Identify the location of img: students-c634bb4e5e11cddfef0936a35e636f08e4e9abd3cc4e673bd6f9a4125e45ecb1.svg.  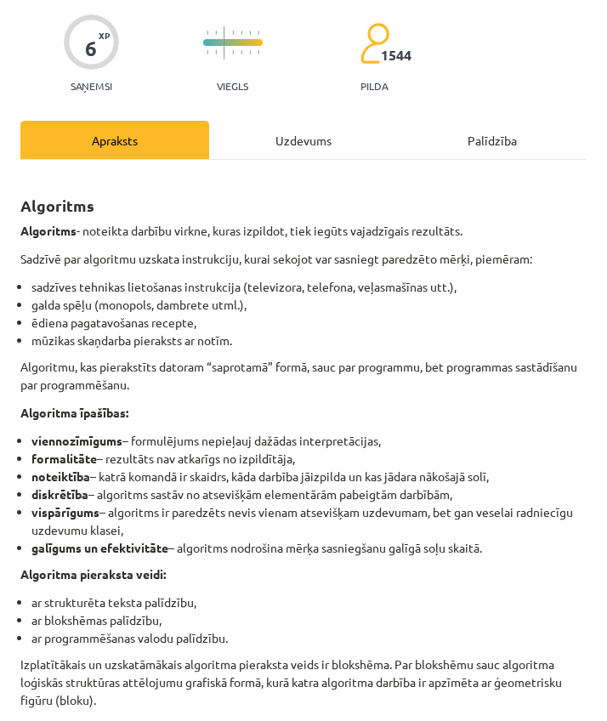
(374, 43).